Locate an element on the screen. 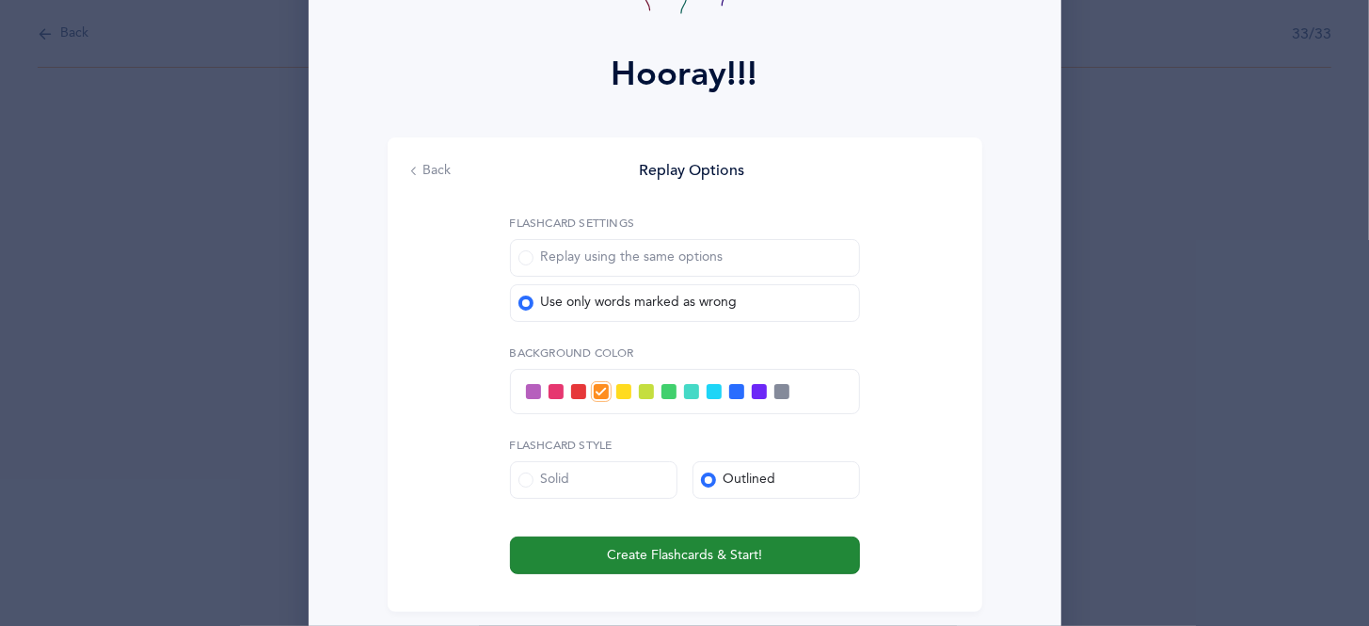 The height and width of the screenshot is (626, 1369). div: Hooray!!! is located at coordinates (685, 74).